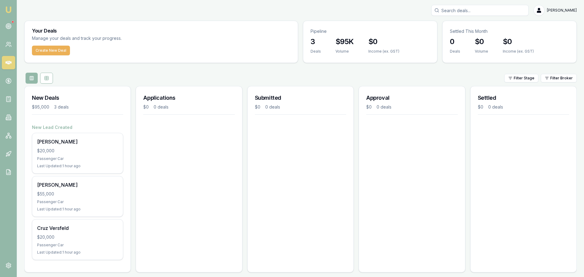 This screenshot has height=277, width=584. Describe the element at coordinates (78, 127) in the screenshot. I see `h4: New Lead Created` at that location.